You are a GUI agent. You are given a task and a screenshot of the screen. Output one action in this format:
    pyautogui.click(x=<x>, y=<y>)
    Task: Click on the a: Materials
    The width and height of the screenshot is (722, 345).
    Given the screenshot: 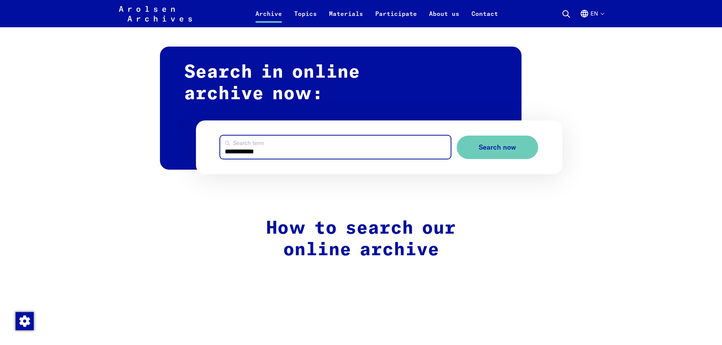 What is the action you would take?
    pyautogui.click(x=346, y=18)
    